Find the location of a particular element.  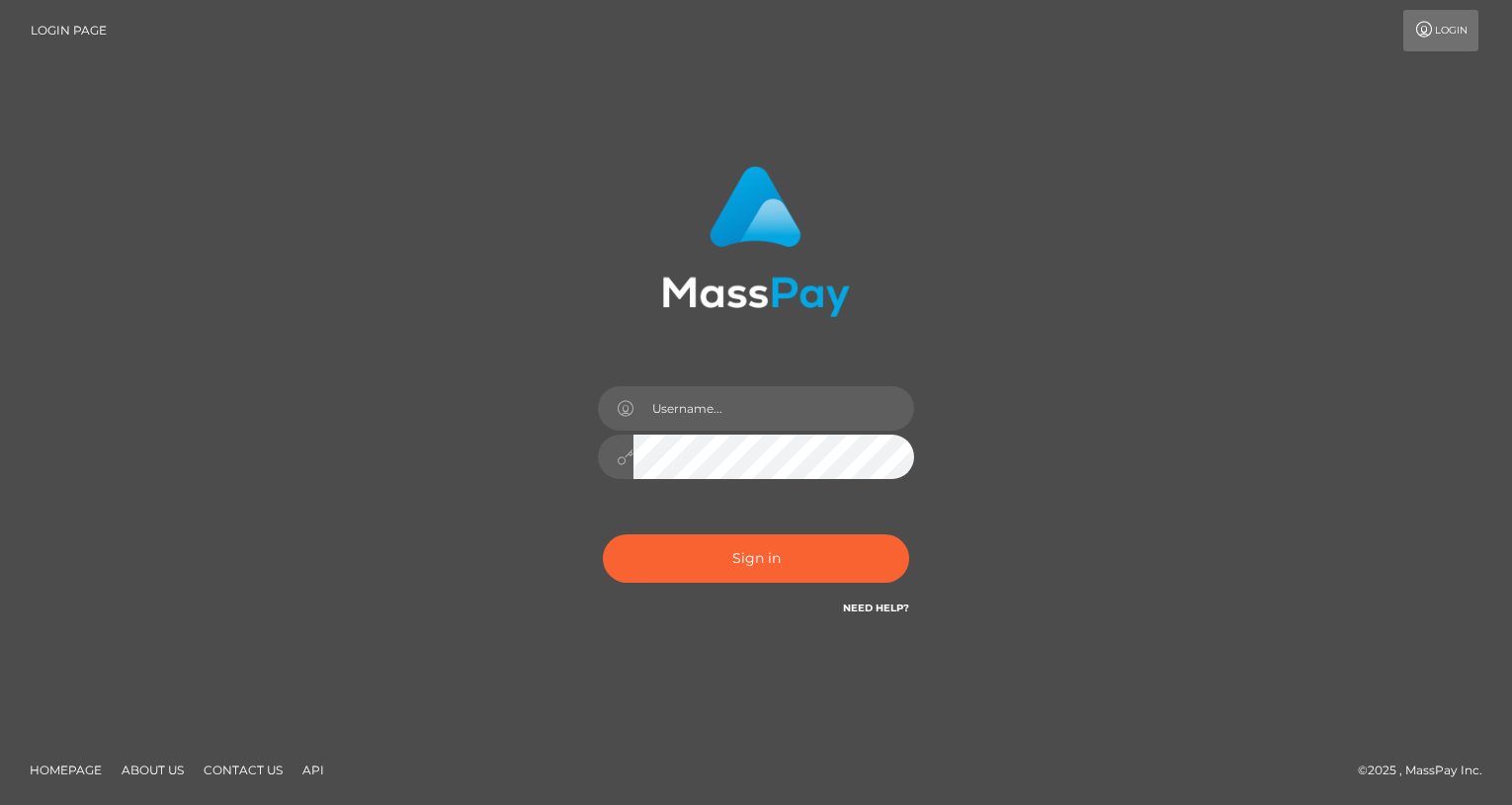

a: About Us is located at coordinates (152, 769).